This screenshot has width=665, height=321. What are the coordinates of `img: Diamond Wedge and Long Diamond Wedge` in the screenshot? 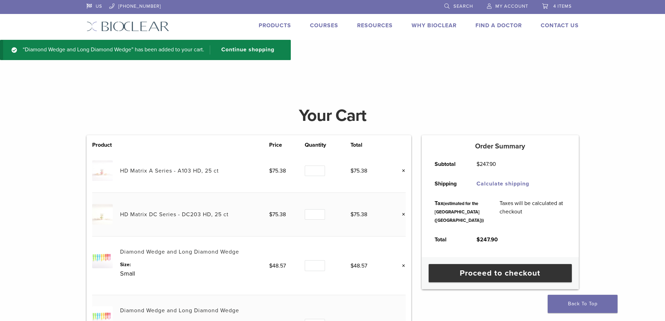 It's located at (102, 257).